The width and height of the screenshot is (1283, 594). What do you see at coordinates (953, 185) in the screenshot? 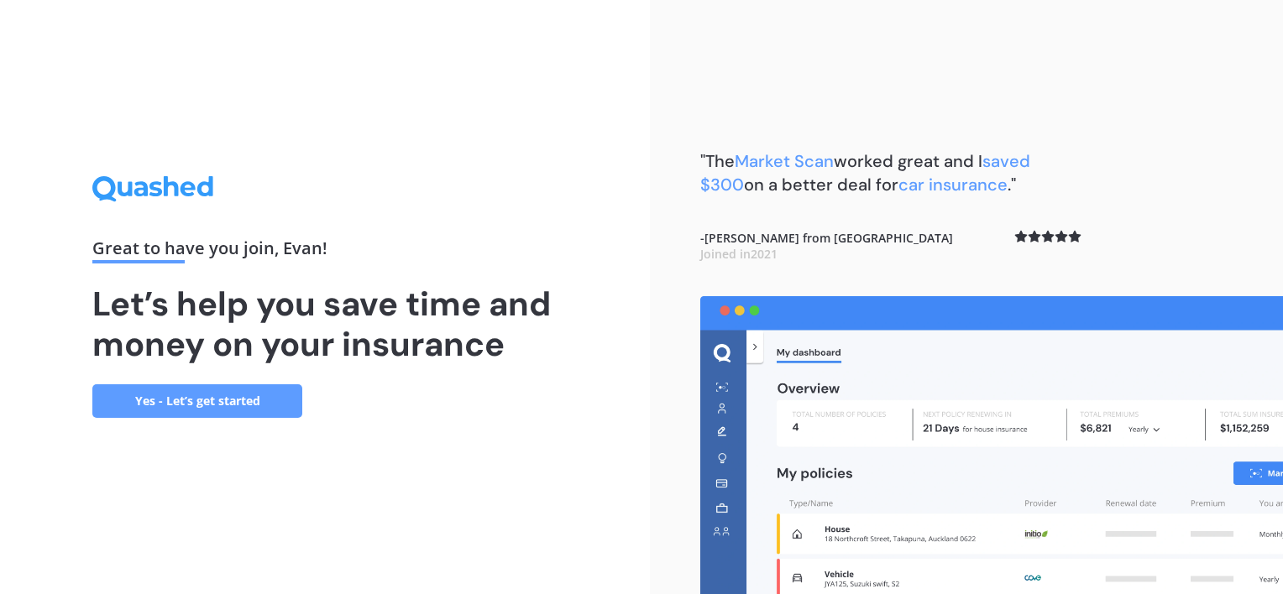
I see `span: car insurance` at bounding box center [953, 185].